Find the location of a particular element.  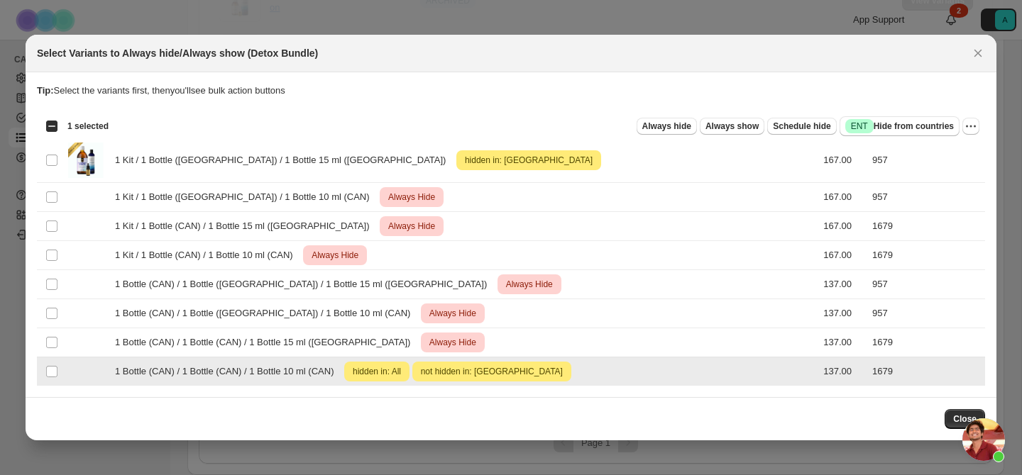

button: Schedule hide is located at coordinates (801, 126).